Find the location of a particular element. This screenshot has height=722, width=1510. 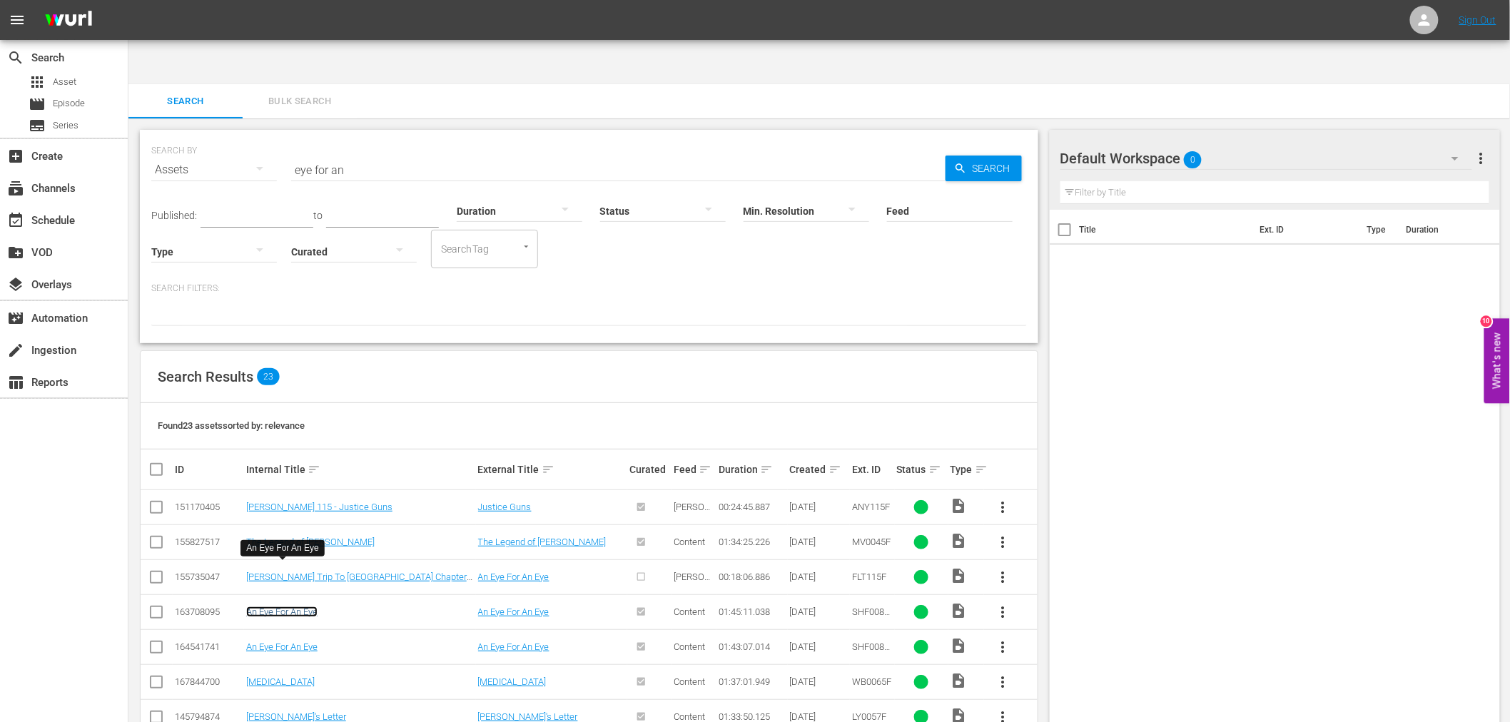

span: Schedule is located at coordinates (16, 221).